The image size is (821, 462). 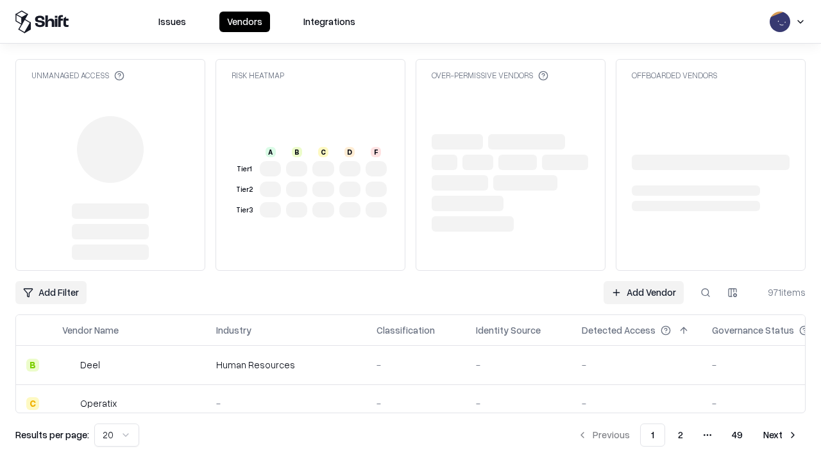 What do you see at coordinates (233, 330) in the screenshot?
I see `div: Industry` at bounding box center [233, 330].